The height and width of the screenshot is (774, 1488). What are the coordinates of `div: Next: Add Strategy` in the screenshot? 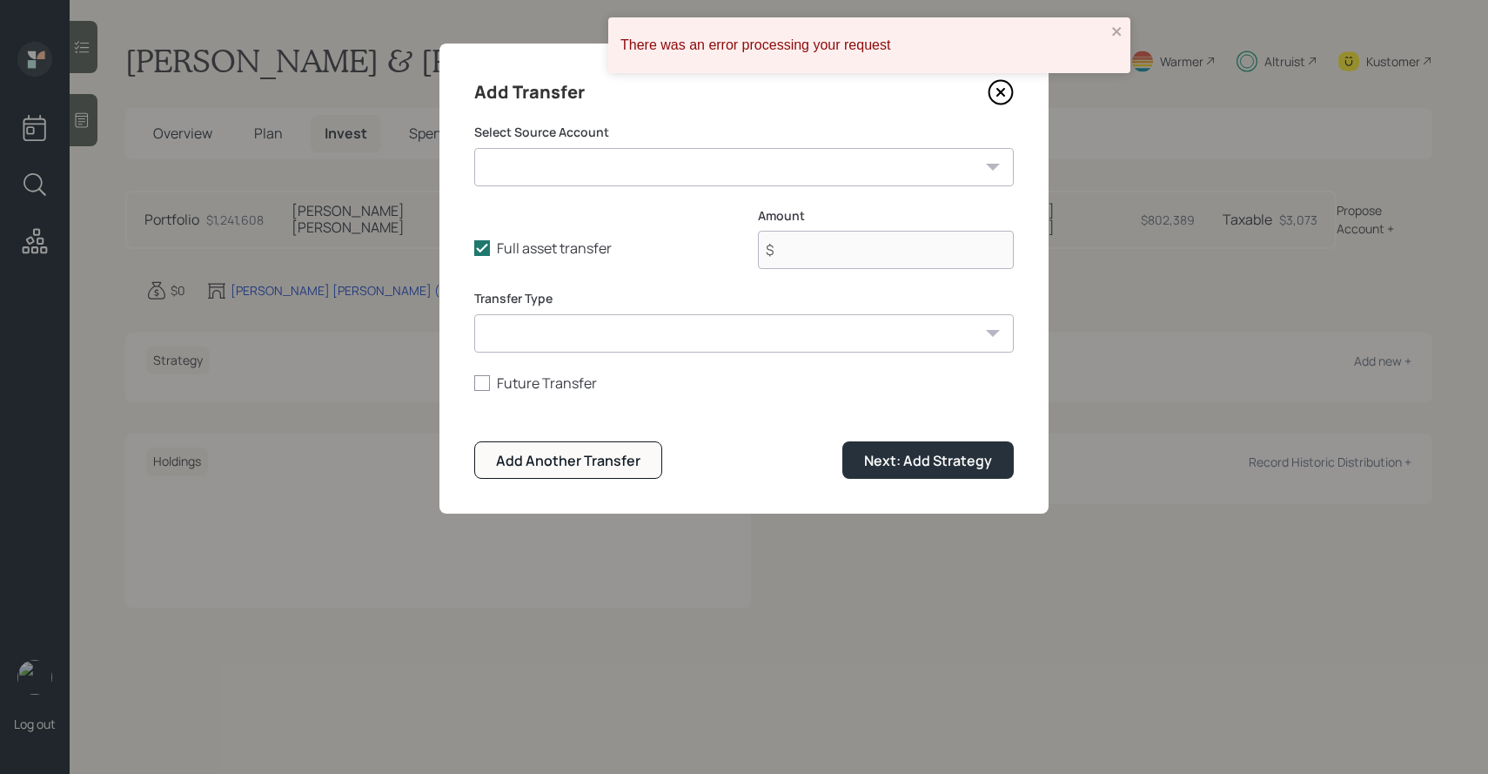 It's located at (928, 460).